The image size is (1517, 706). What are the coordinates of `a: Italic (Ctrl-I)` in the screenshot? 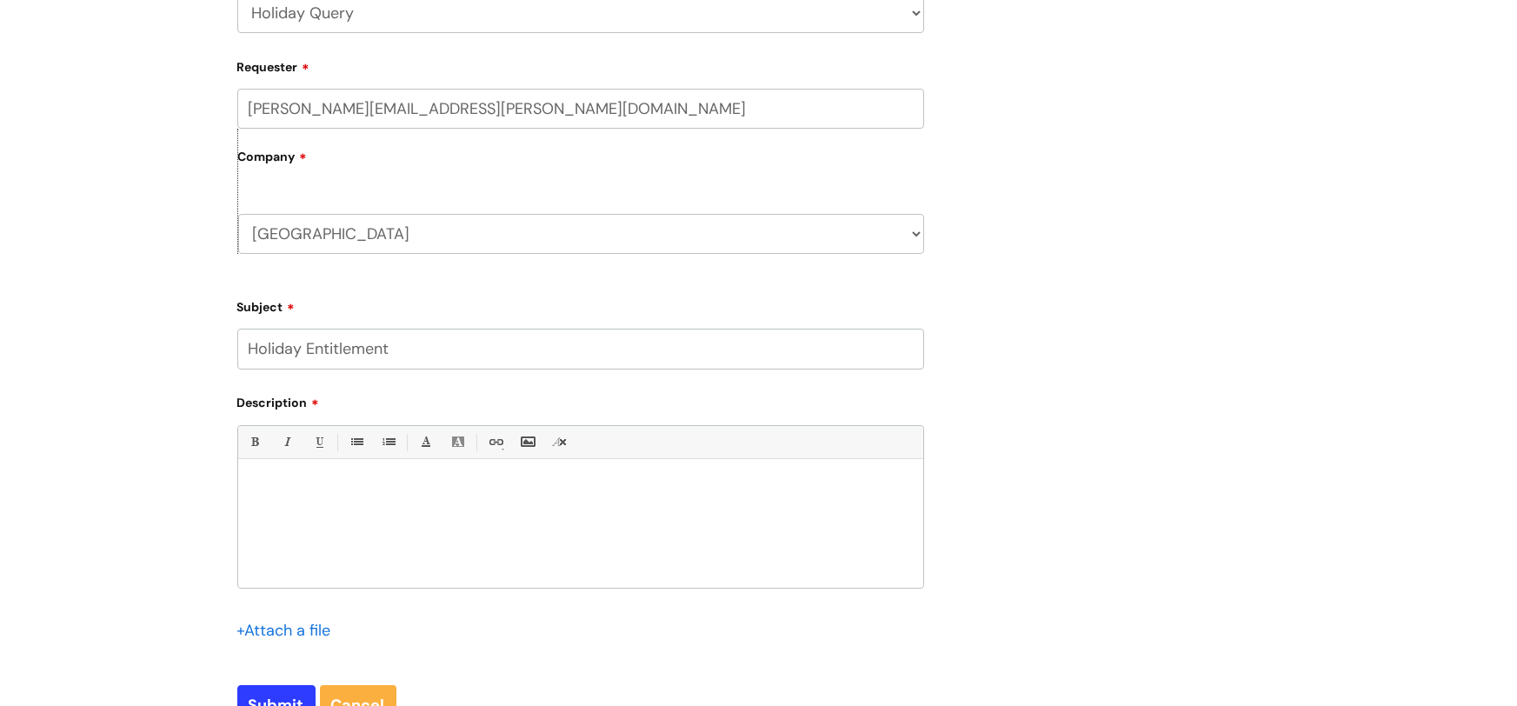 It's located at (286, 442).